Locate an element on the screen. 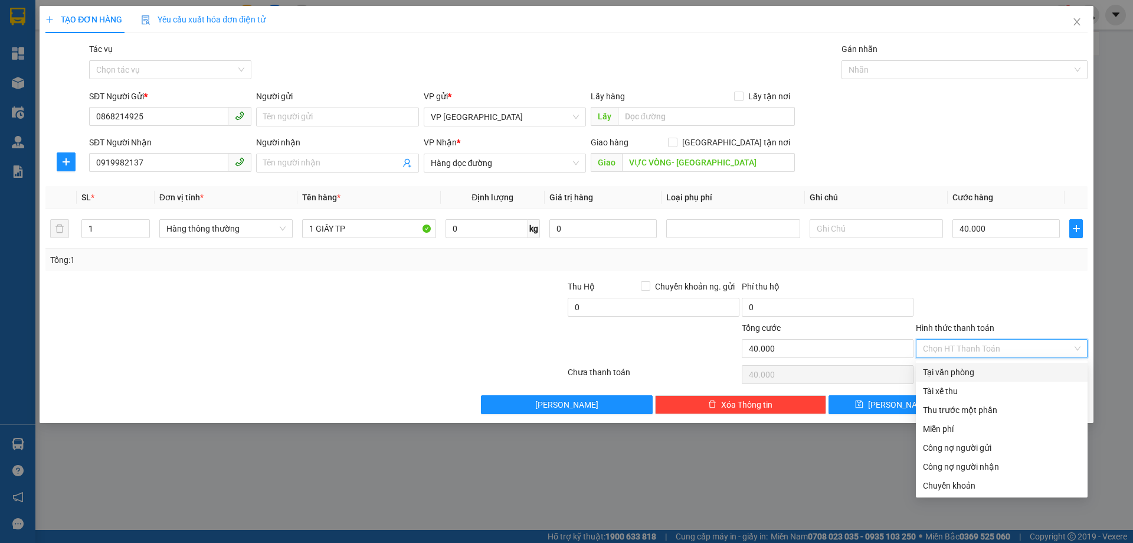 The height and width of the screenshot is (543, 1133). div: Chuyển khoản is located at coordinates (1002, 485).